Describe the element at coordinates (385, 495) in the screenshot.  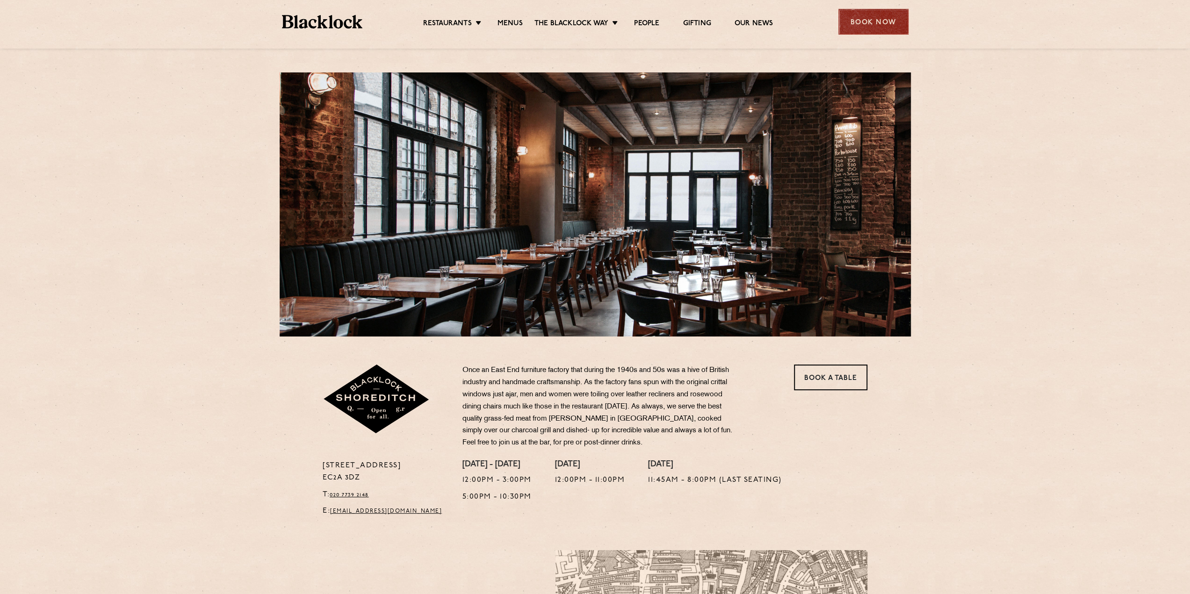
I see `p: T:` at that location.